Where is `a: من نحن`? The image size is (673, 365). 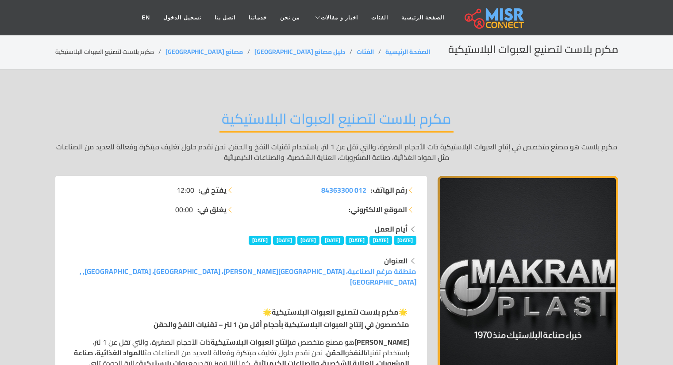
a: من نحن is located at coordinates (290, 18).